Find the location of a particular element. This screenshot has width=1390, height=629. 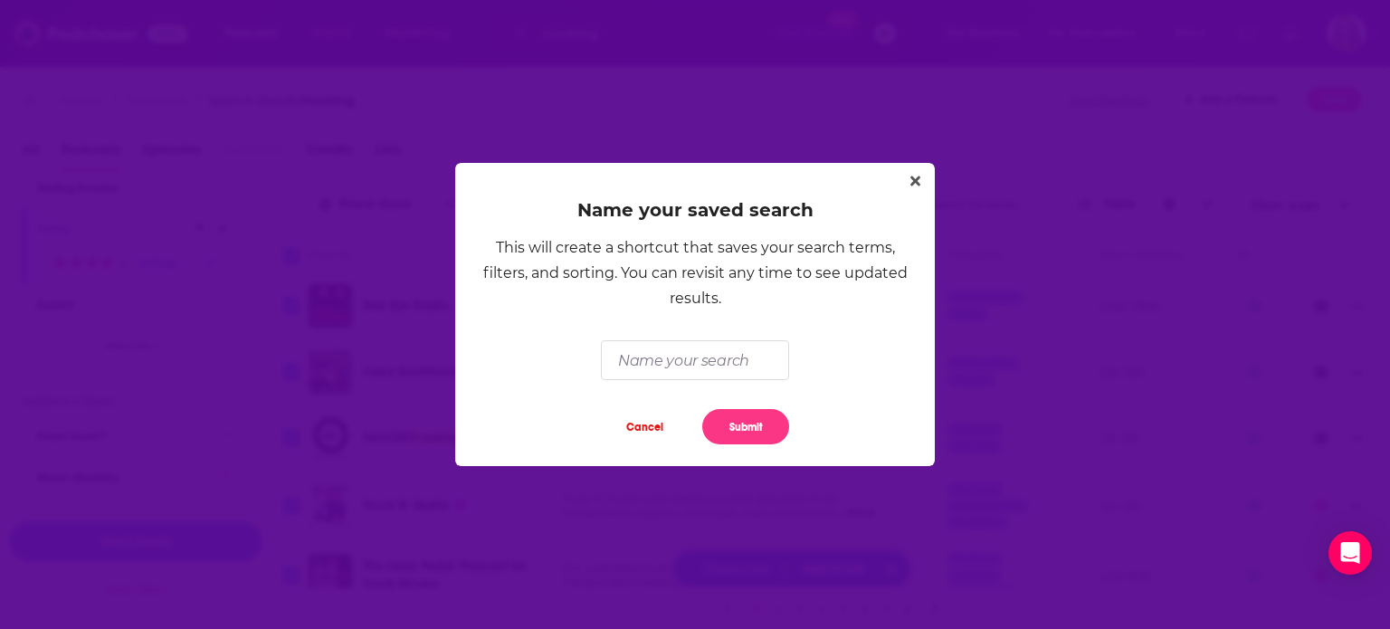

div: Open Intercom Messenger is located at coordinates (1351, 553).